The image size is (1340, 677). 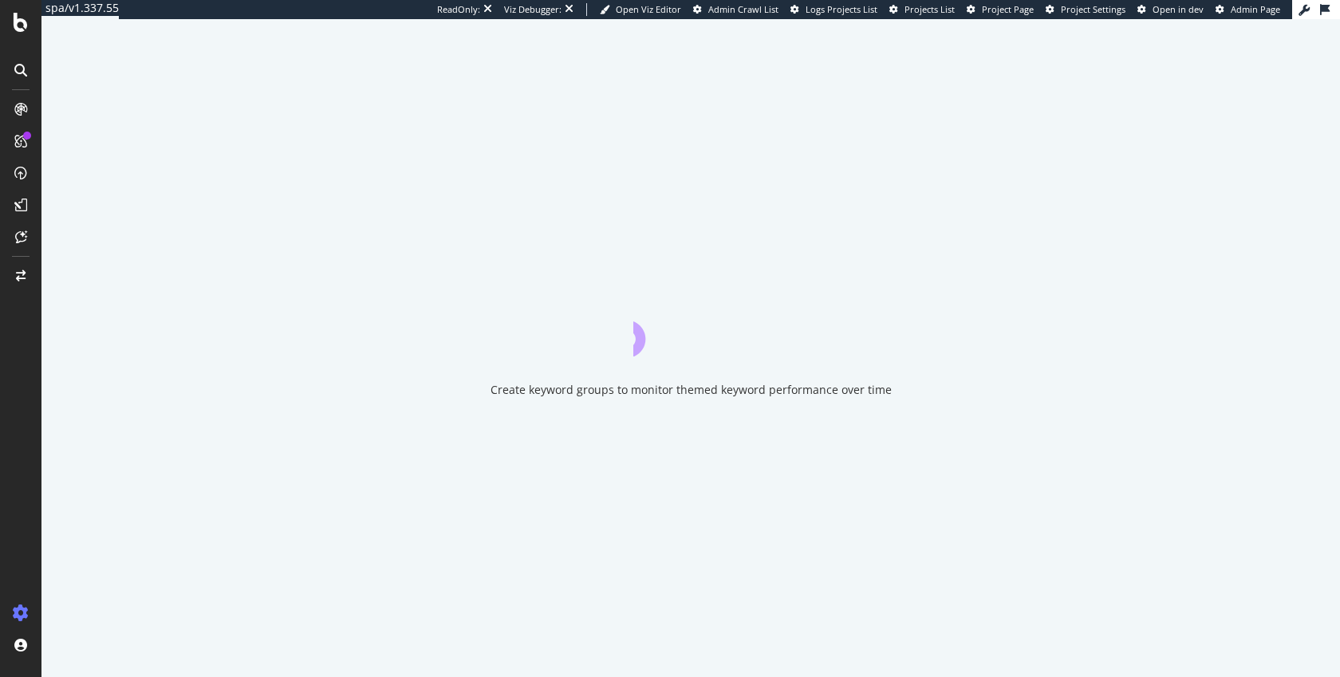 I want to click on span: Open in dev, so click(x=1178, y=9).